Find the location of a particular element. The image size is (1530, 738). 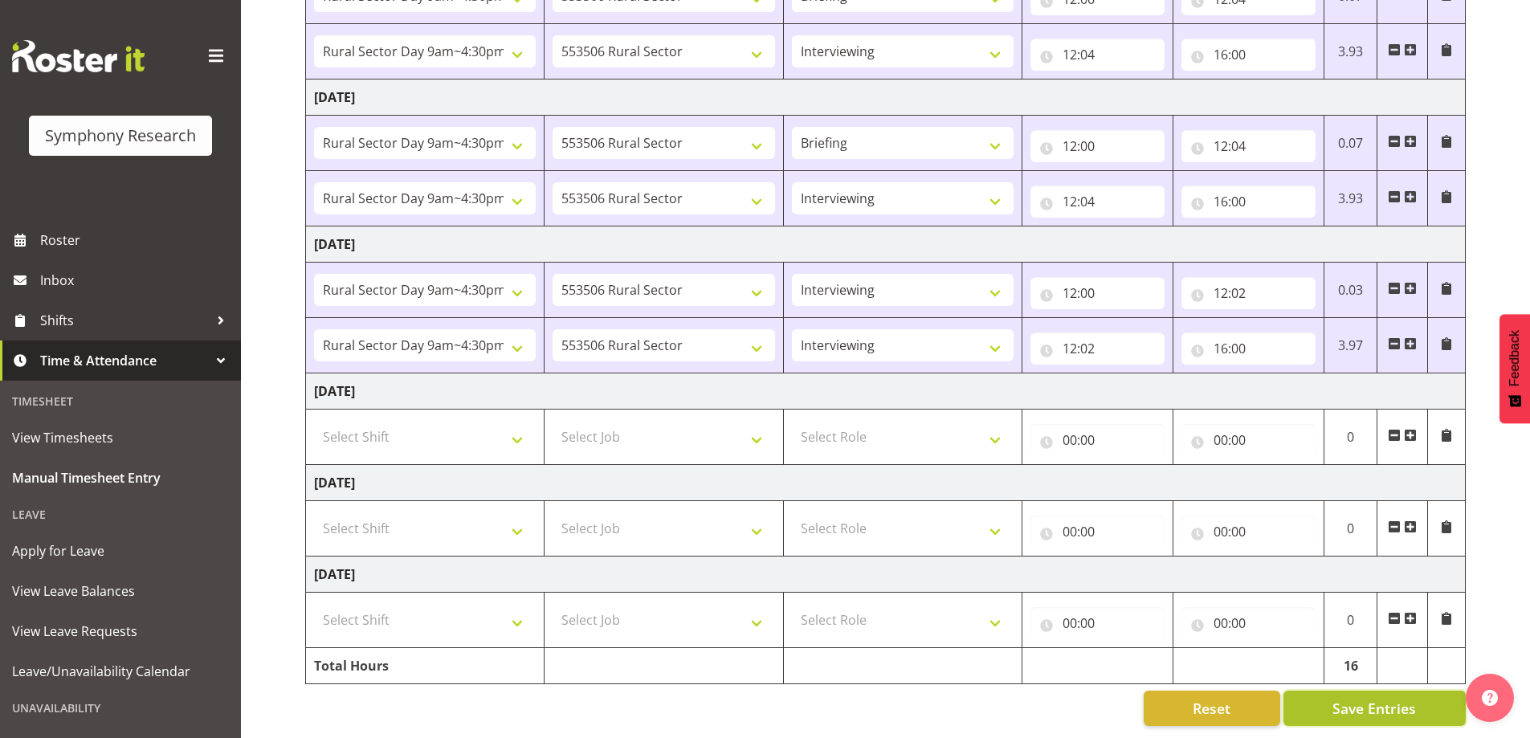

span: Roster is located at coordinates (137, 240).